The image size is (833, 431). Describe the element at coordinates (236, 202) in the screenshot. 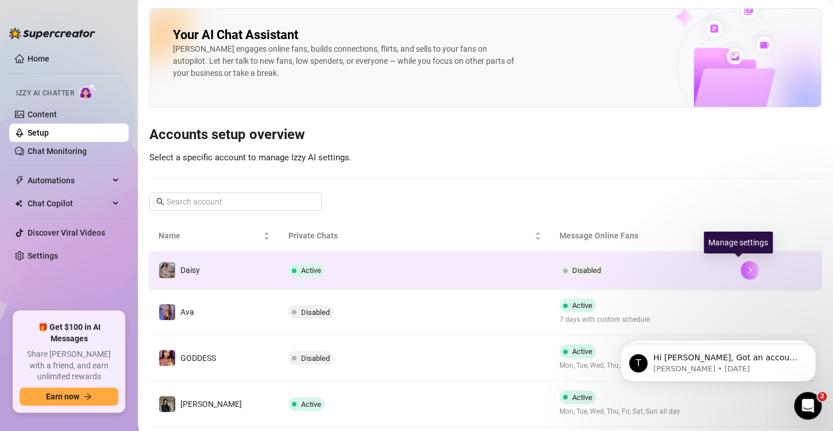

I see `input: Search account` at that location.